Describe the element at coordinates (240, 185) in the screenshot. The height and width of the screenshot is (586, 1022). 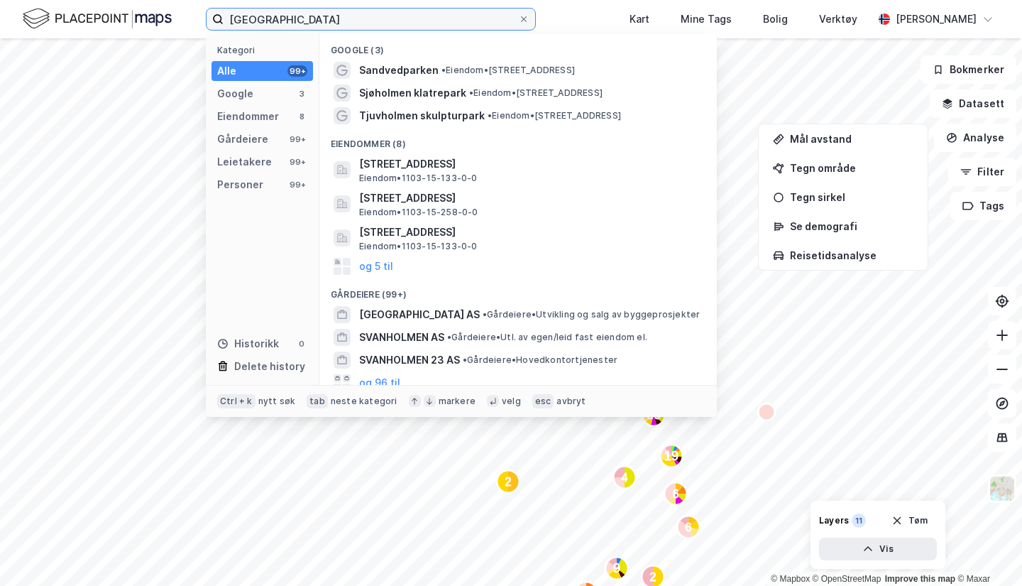
I see `div: Personer` at that location.